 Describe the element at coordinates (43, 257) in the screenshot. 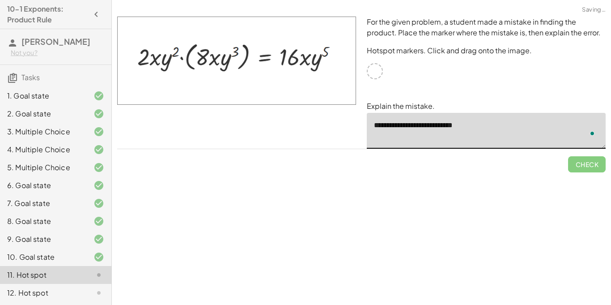

I see `div: 10. Goal state` at that location.